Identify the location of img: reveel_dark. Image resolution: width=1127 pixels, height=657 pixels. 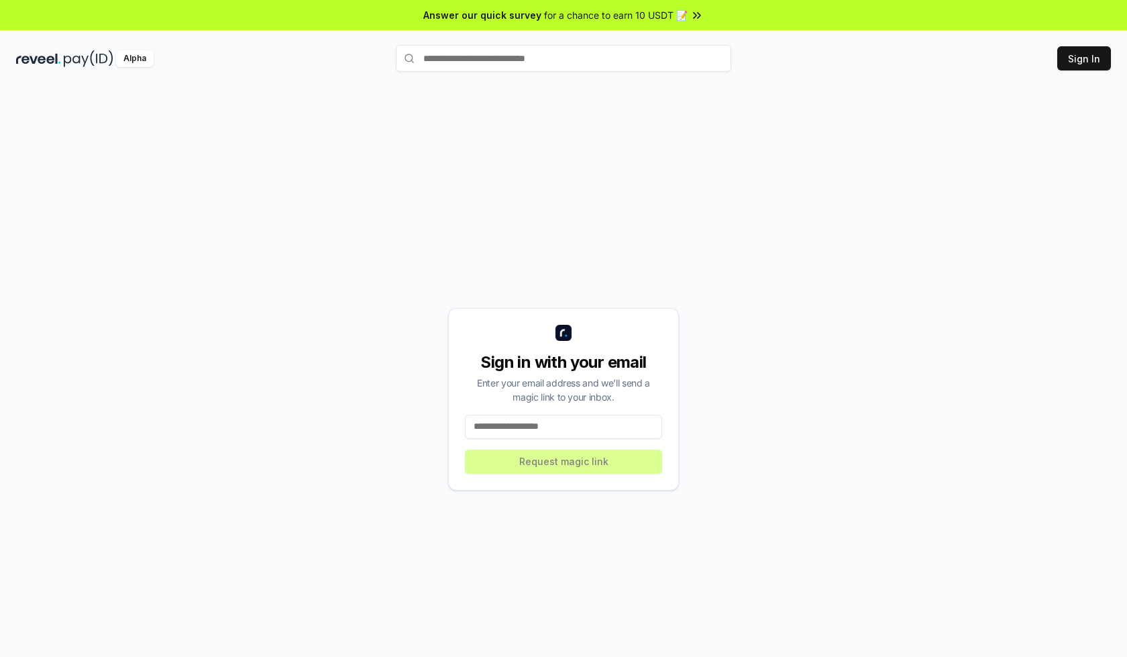
(38, 58).